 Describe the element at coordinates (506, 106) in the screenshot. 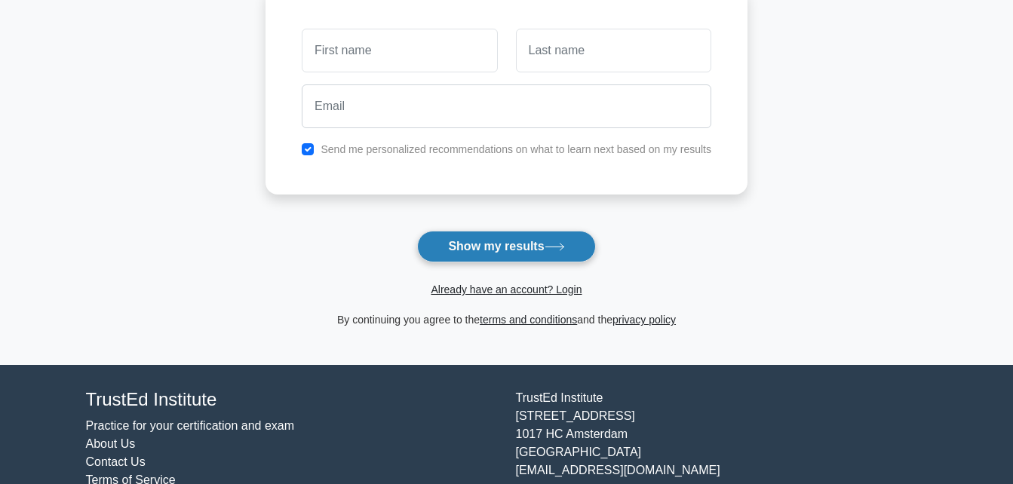

I see `input: Email` at that location.